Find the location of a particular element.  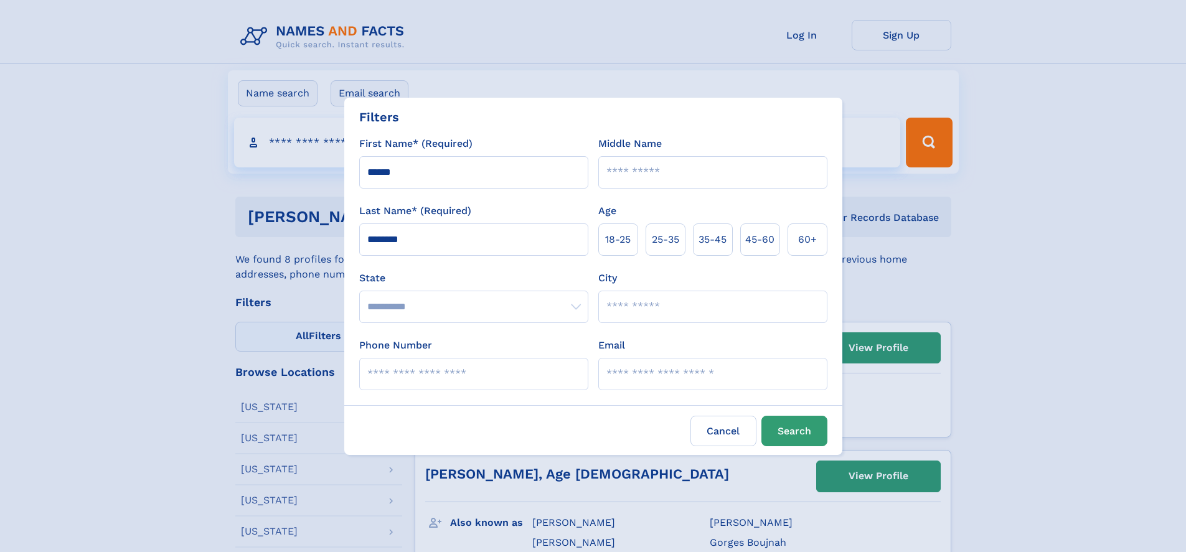

div: Filters is located at coordinates (379, 117).